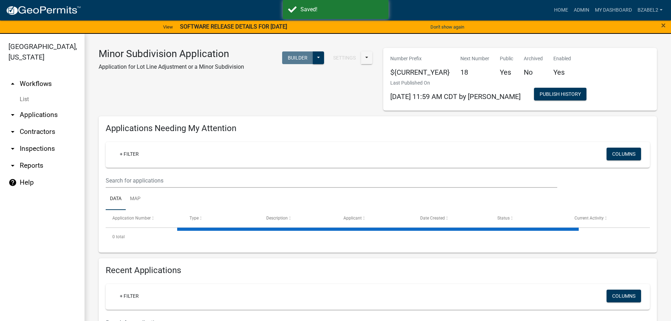 This screenshot has width=671, height=321. I want to click on datatable-header-cell: Application Number, so click(144, 219).